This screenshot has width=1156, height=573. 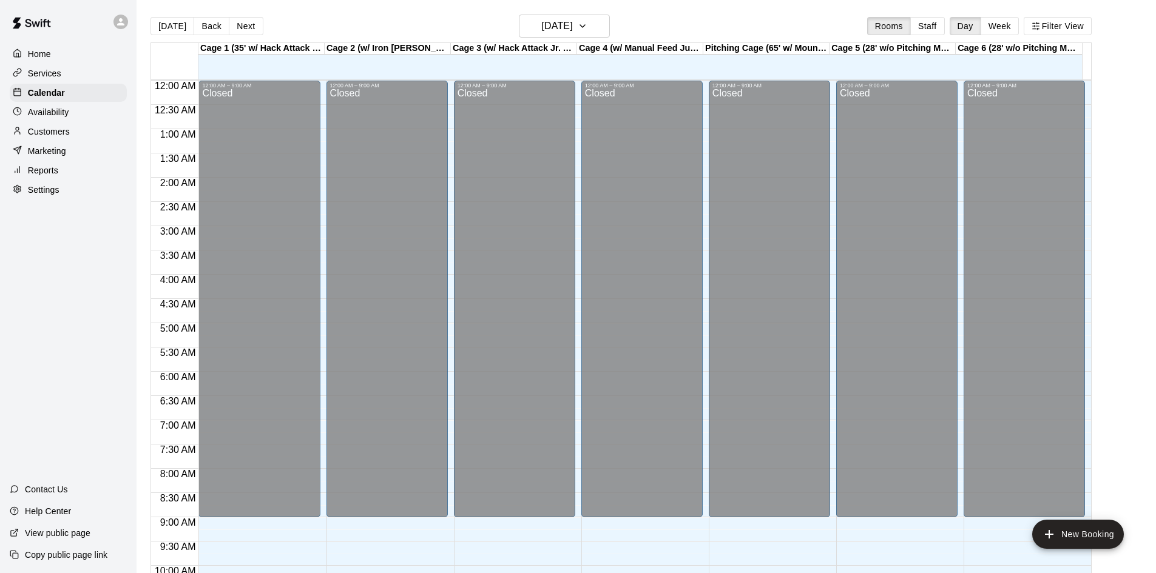 I want to click on a: Availability, so click(x=68, y=112).